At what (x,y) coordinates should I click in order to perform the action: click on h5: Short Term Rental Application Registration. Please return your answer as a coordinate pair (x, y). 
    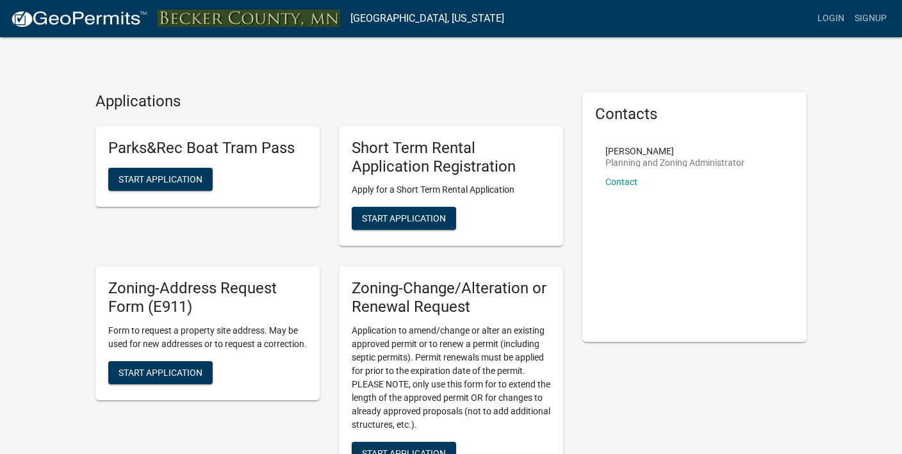
    Looking at the image, I should click on (451, 158).